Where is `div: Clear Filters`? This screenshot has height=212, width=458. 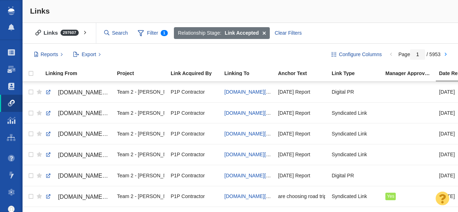
div: Clear Filters is located at coordinates (288, 33).